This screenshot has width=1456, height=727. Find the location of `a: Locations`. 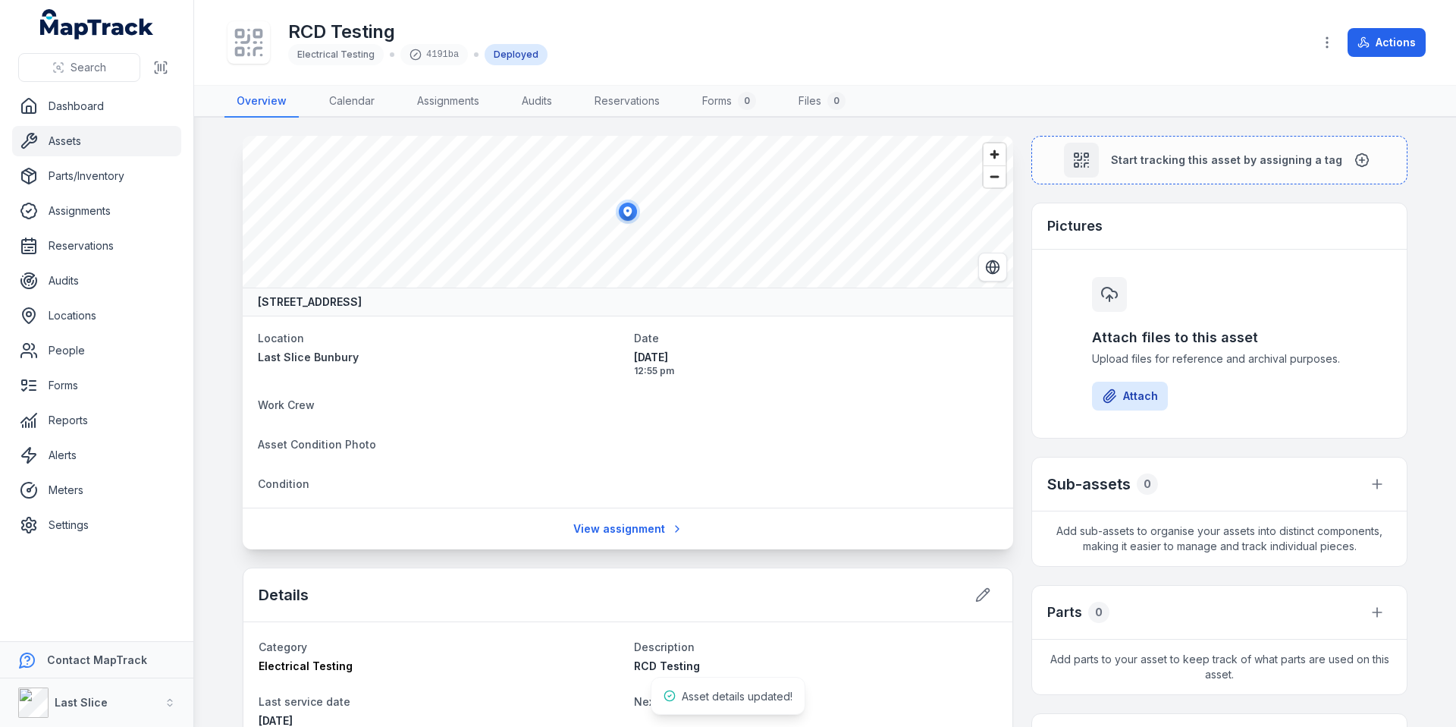

a: Locations is located at coordinates (96, 315).